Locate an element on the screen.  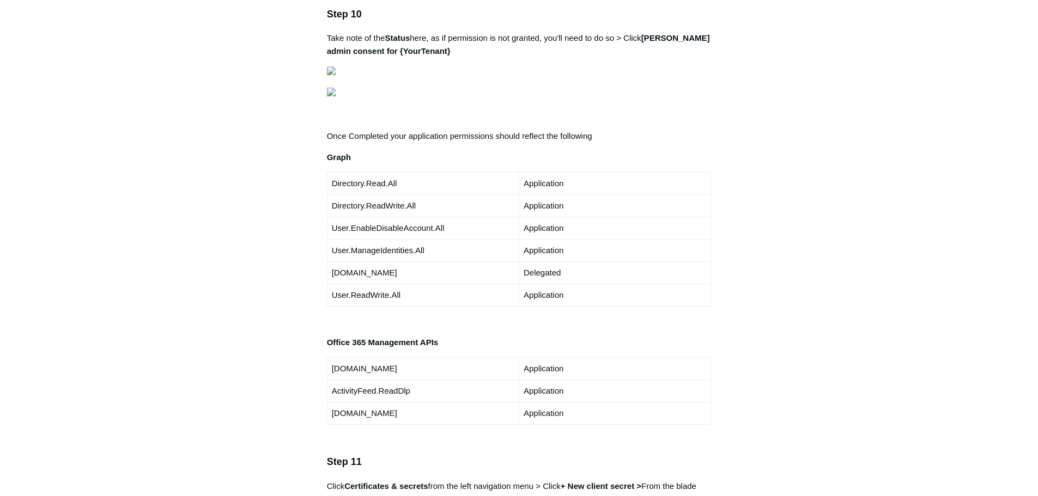
h3: Step 11 is located at coordinates (519, 462).